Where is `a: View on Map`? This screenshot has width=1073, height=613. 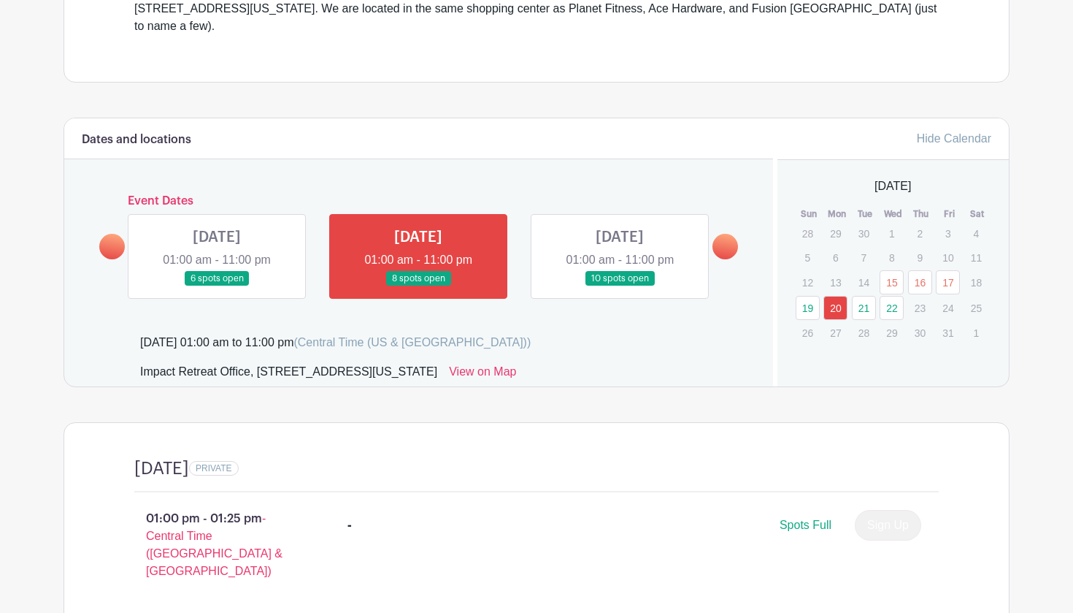 a: View on Map is located at coordinates (483, 375).